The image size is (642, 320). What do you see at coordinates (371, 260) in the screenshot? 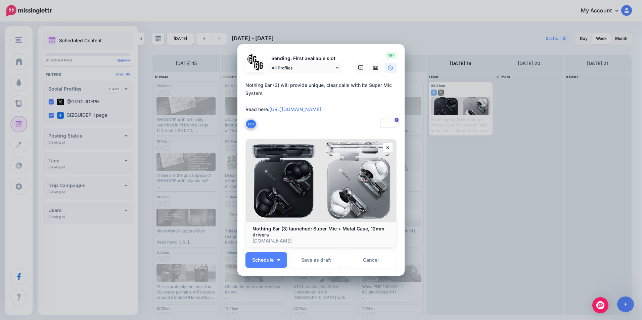
I see `a: Cancel` at bounding box center [371, 260].